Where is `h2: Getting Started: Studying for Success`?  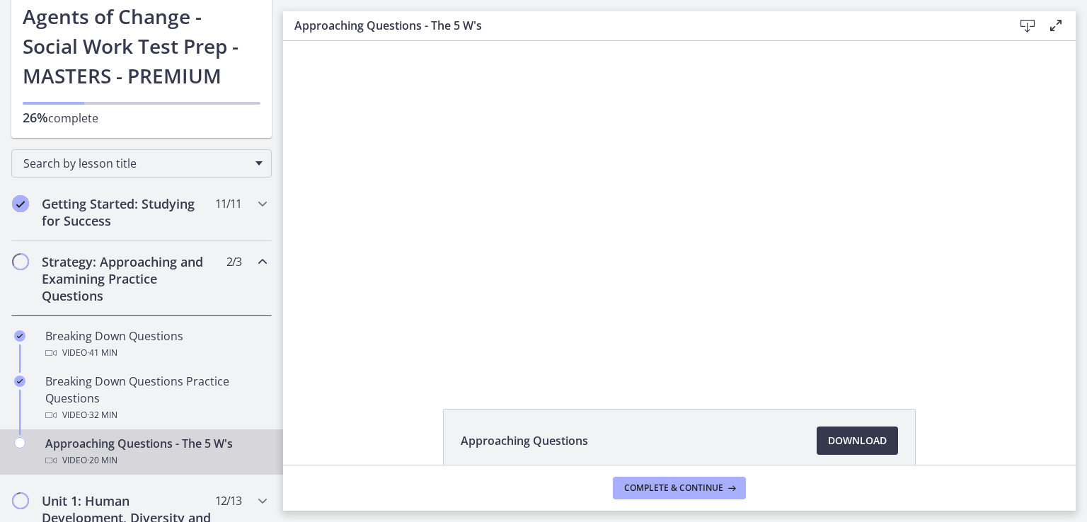
h2: Getting Started: Studying for Success is located at coordinates (128, 212).